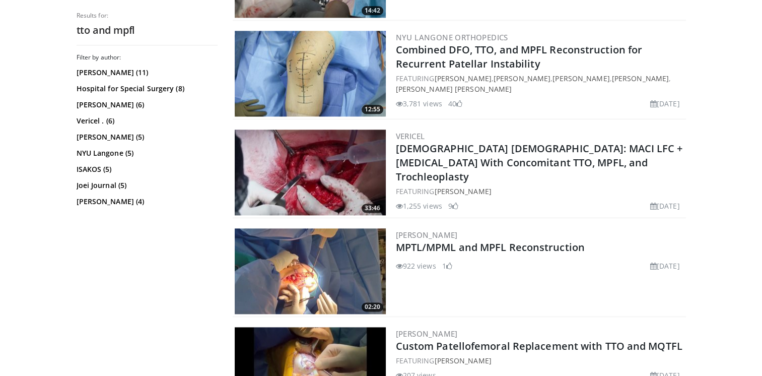 Image resolution: width=762 pixels, height=376 pixels. I want to click on li: 922 views, so click(416, 265).